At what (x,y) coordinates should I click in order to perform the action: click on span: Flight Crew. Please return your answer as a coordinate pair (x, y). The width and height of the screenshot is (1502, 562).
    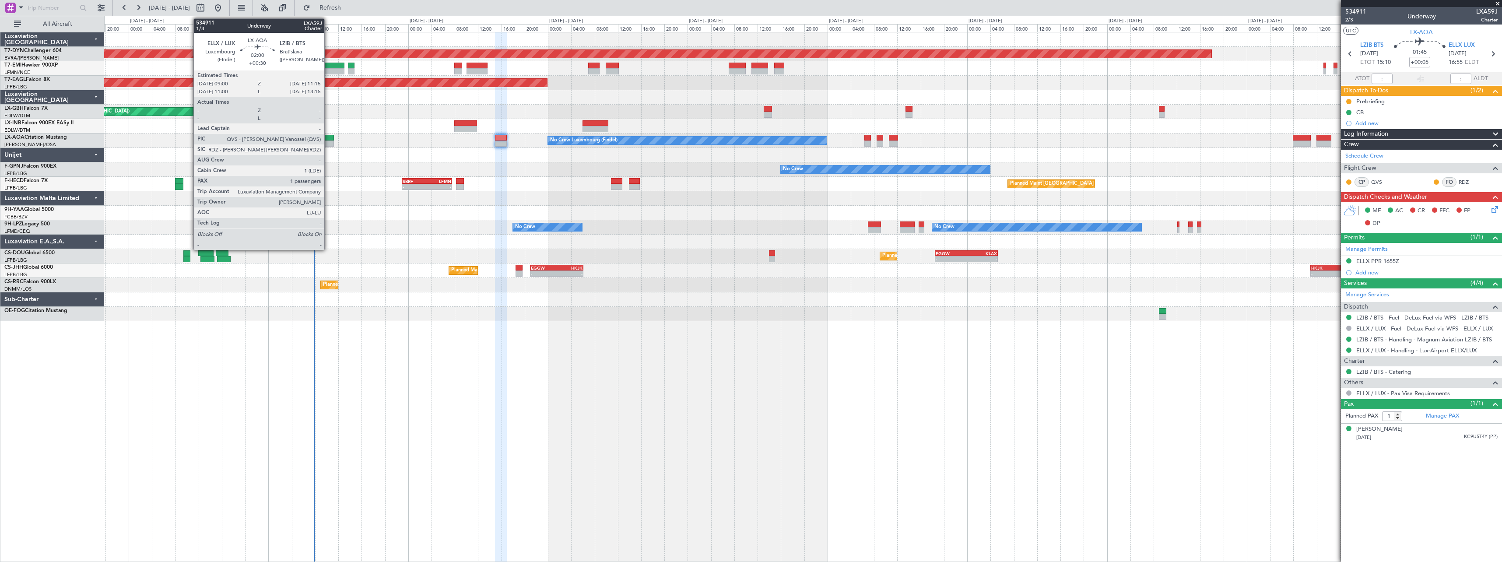
    Looking at the image, I should click on (1360, 168).